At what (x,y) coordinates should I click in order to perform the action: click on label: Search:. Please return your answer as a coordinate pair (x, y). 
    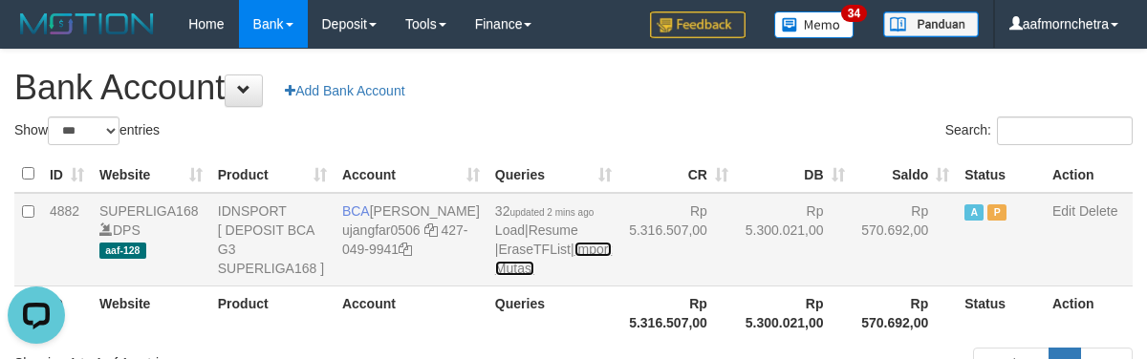
    Looking at the image, I should click on (1039, 131).